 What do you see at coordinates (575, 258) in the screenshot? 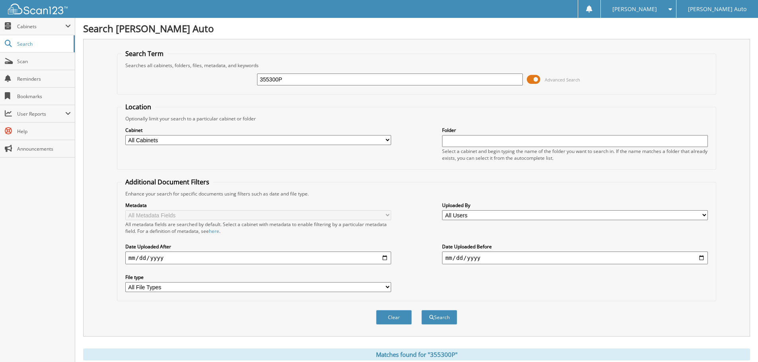
I see `input: end` at bounding box center [575, 258].